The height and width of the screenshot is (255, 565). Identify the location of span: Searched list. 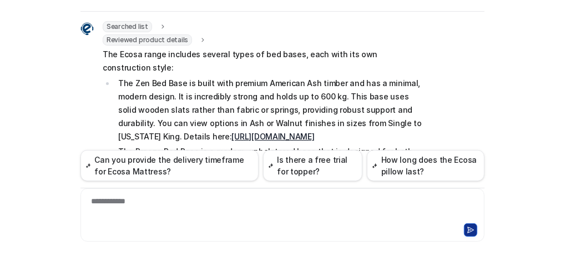
(127, 27).